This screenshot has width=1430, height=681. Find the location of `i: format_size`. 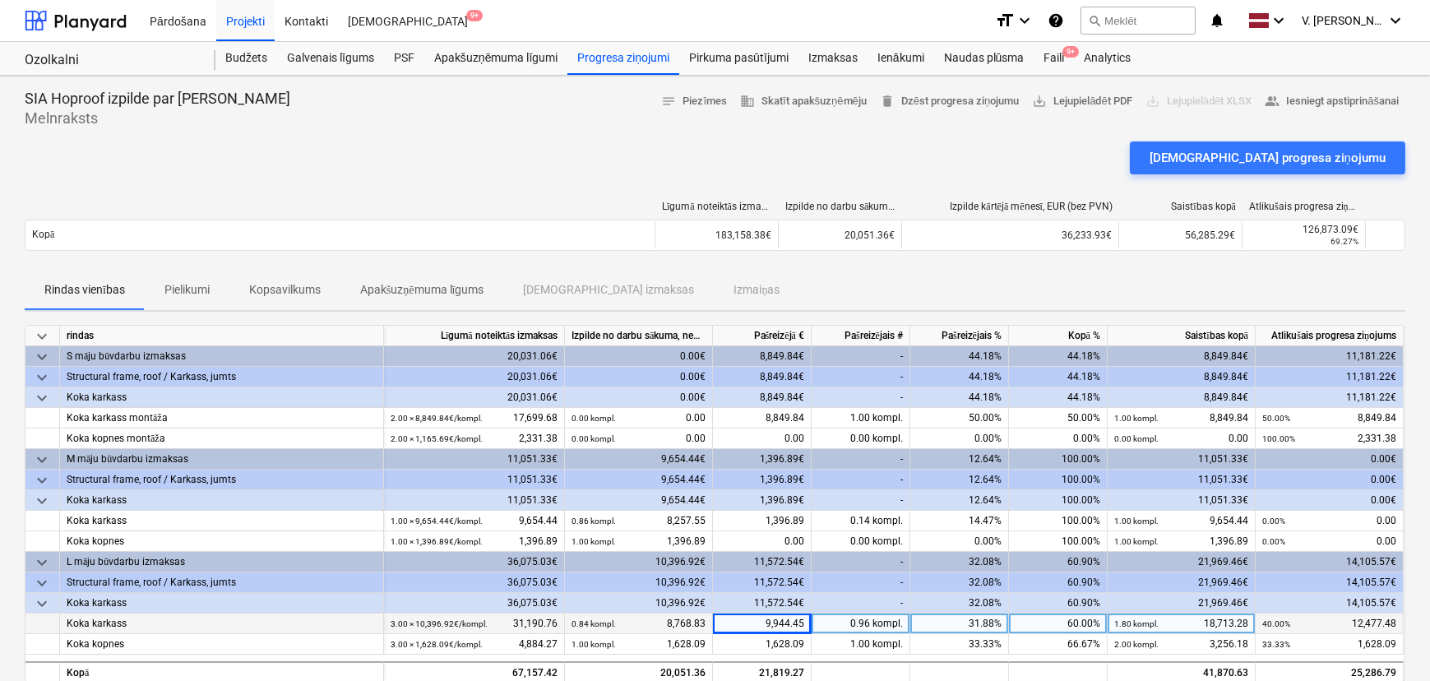

i: format_size is located at coordinates (1005, 21).